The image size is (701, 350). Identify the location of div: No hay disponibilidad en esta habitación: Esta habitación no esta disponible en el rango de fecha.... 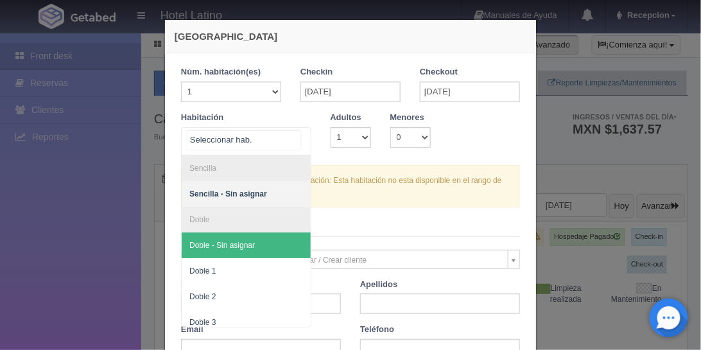
(351, 186).